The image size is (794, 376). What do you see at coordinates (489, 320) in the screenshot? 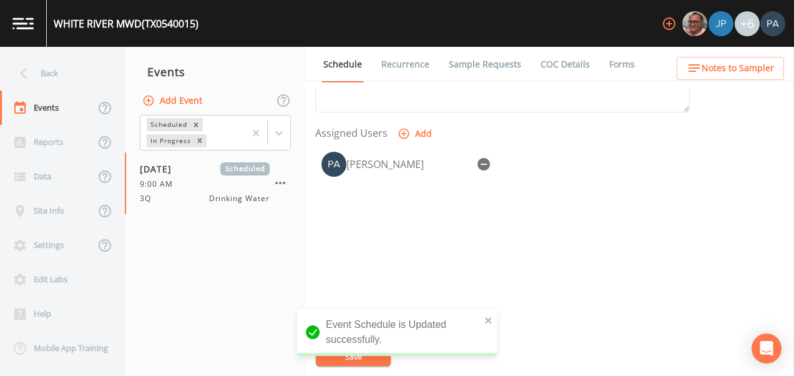
I see `button: close` at bounding box center [489, 320].